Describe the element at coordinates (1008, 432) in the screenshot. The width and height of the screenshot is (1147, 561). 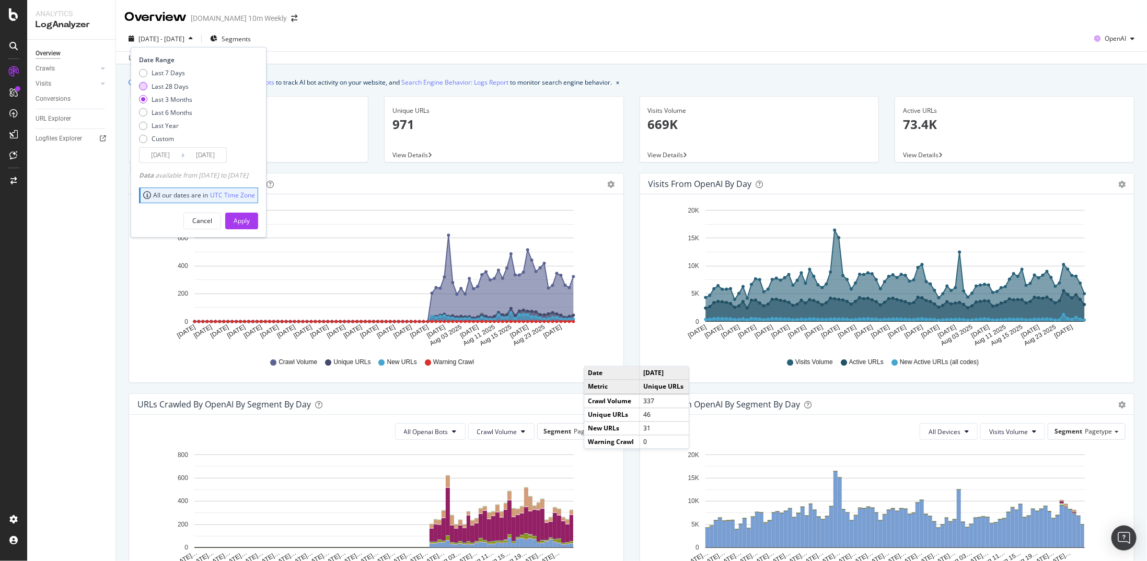
I see `span: Visits Volume` at that location.